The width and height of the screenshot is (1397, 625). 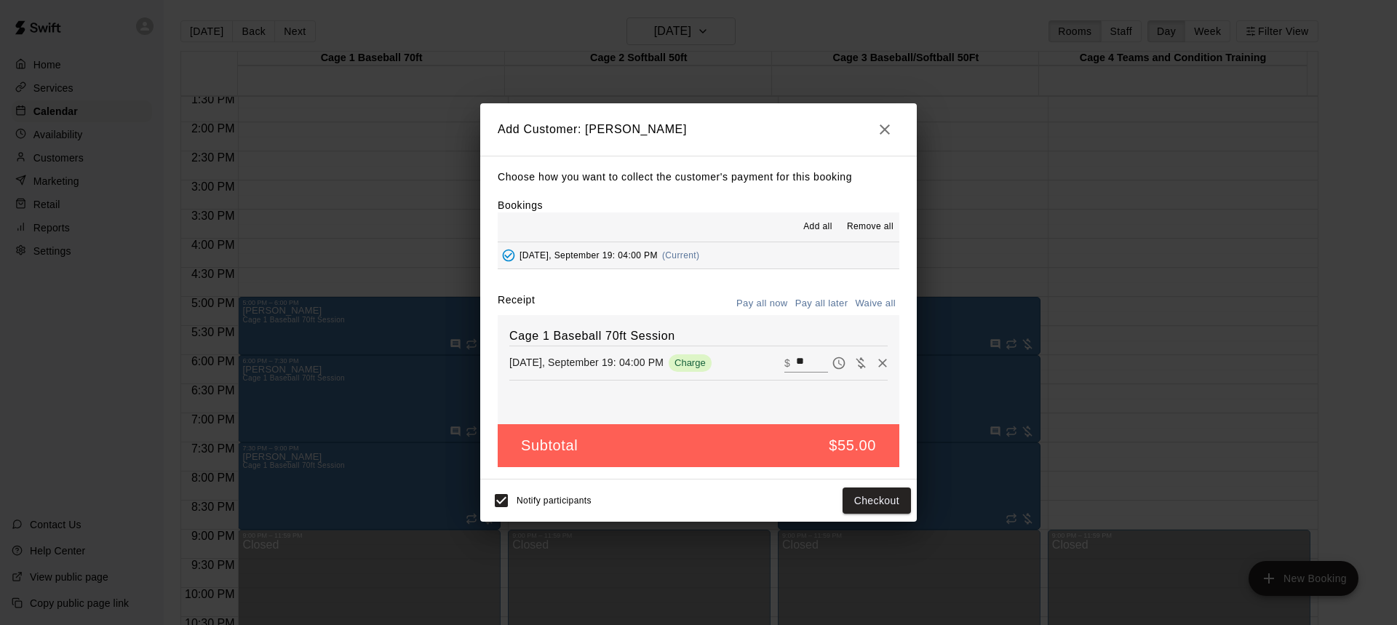 I want to click on span: Notify participants, so click(x=554, y=501).